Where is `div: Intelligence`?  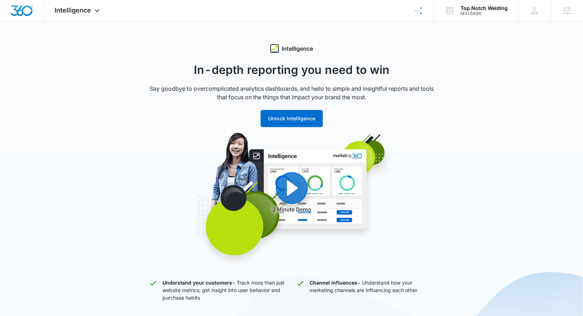
div: Intelligence is located at coordinates (292, 49).